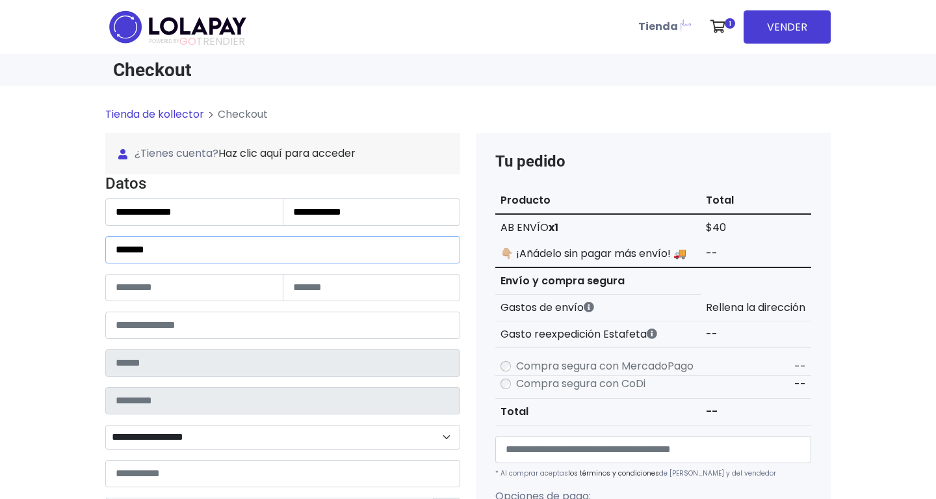 The height and width of the screenshot is (499, 936). What do you see at coordinates (721, 27) in the screenshot?
I see `a: 1` at bounding box center [721, 27].